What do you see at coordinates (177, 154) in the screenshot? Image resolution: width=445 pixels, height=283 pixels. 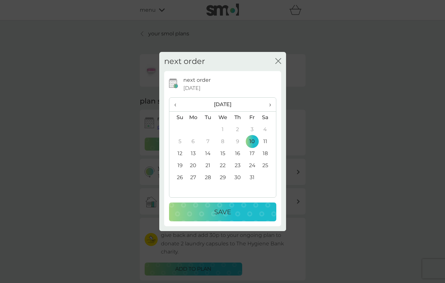 I see `td: 12` at bounding box center [177, 154].